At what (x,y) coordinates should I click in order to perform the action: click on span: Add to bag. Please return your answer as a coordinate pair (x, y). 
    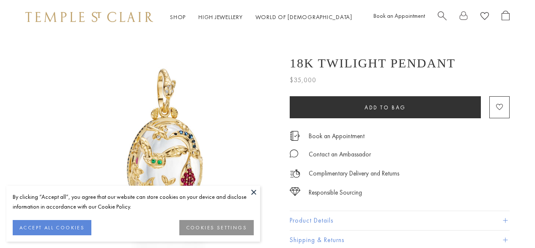
    Looking at the image, I should click on (386, 107).